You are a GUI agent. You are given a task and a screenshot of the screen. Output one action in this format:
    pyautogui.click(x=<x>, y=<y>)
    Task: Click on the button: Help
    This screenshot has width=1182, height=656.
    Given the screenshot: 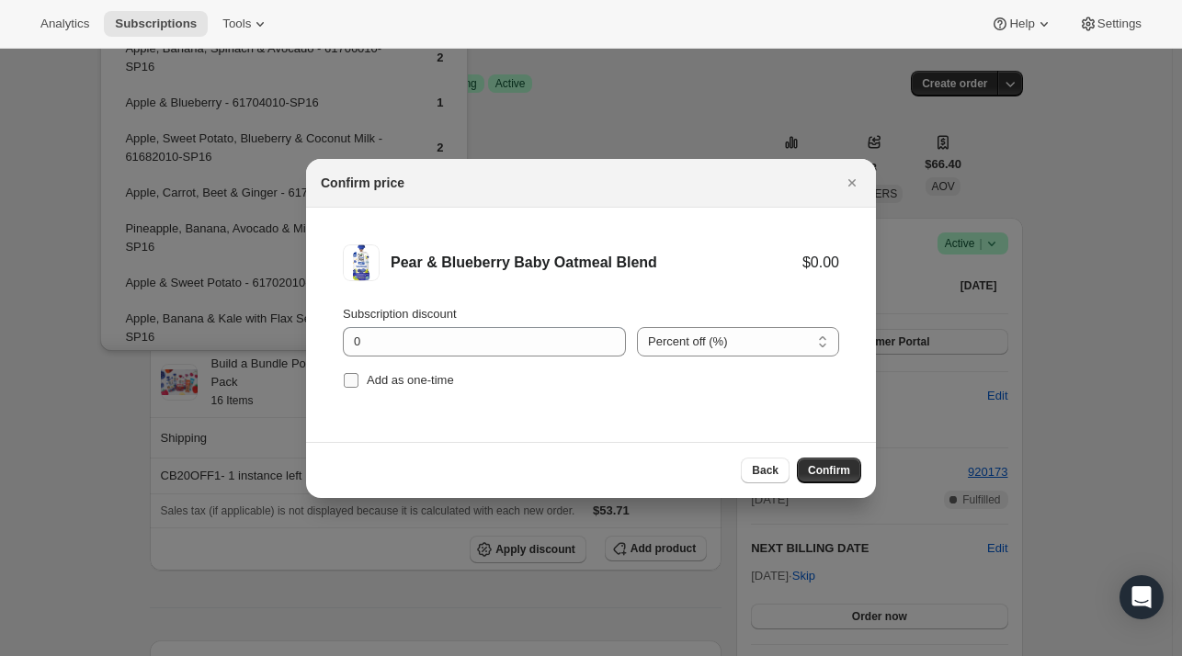 What is the action you would take?
    pyautogui.click(x=1021, y=24)
    